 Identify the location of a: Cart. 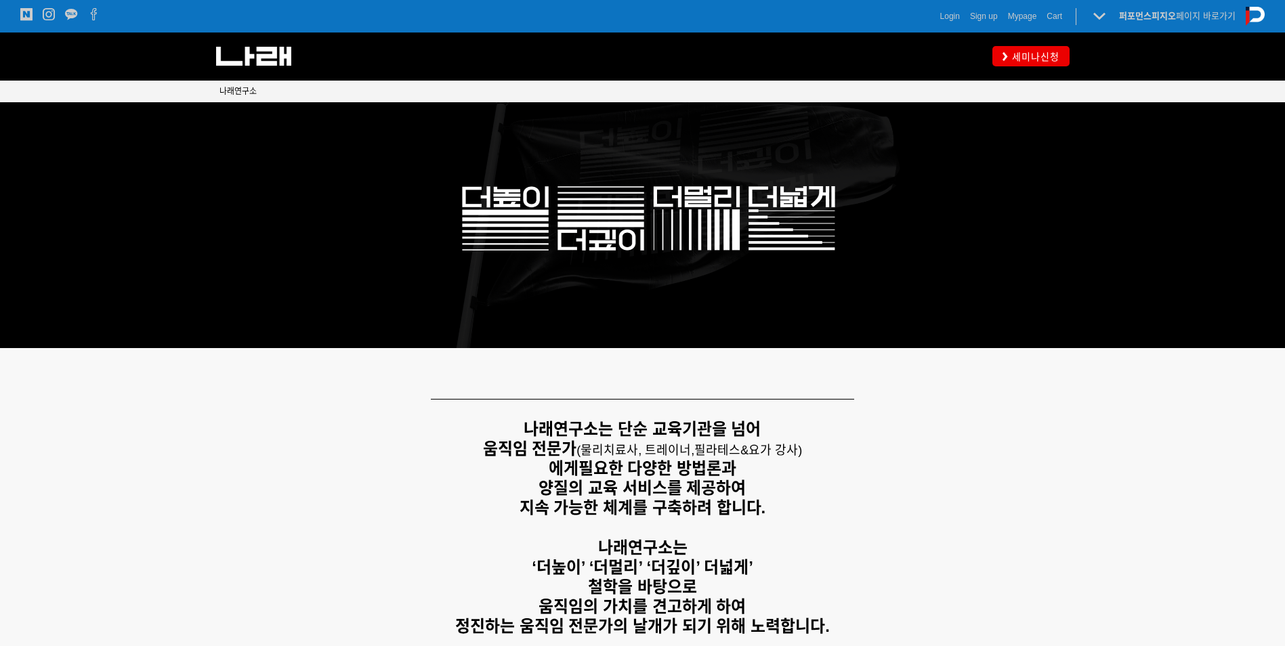
(1054, 16).